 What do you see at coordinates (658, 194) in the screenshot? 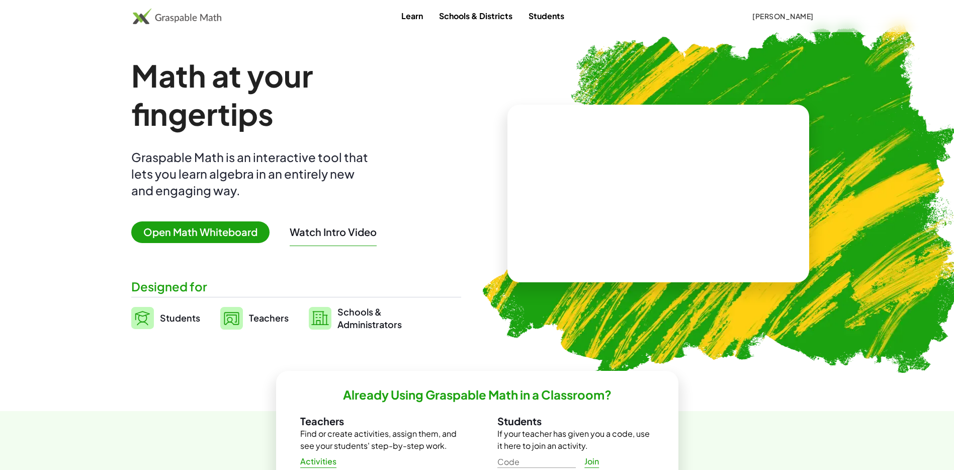
I see `video: What is this? This is dynamic math notation. Dynamic math notation plays a central role in how Gr...` at bounding box center [658, 194].